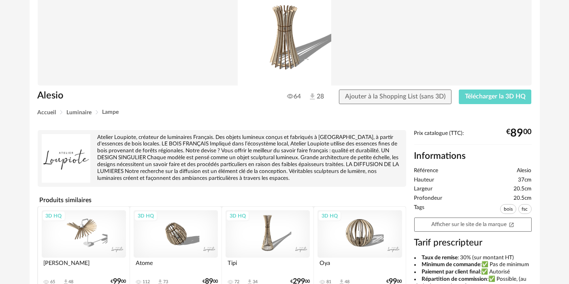  What do you see at coordinates (268, 265) in the screenshot?
I see `div: Tipi` at bounding box center [268, 265].